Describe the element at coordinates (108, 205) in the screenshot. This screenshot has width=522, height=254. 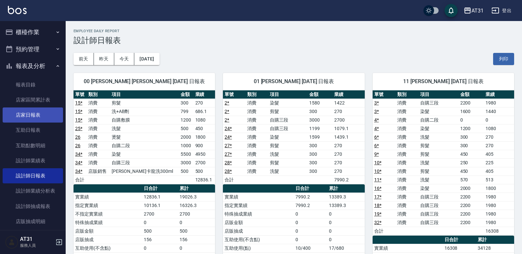
I see `td: 指定實業績` at that location.